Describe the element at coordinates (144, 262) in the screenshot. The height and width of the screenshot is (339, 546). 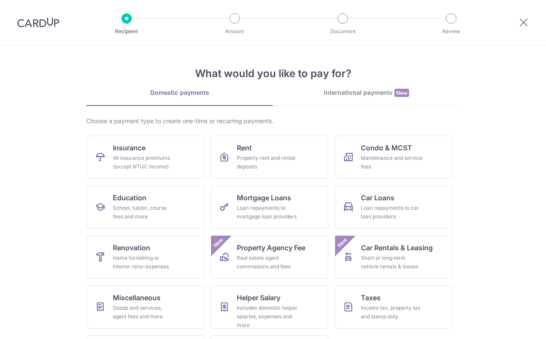
I see `div: Home furnishing or interior reno-expenses` at that location.